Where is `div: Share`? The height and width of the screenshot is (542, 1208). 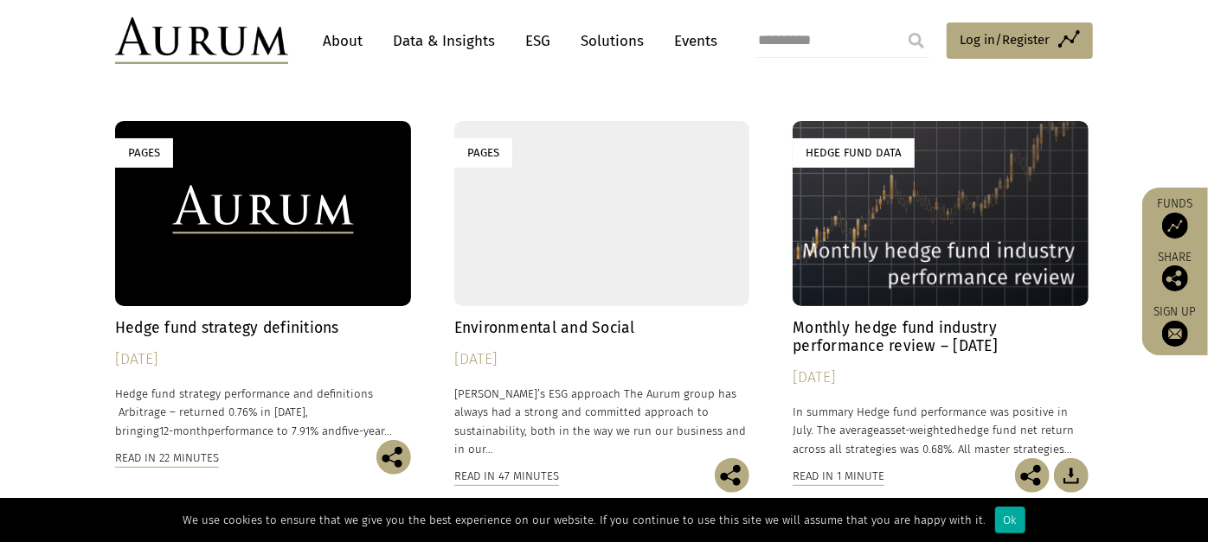
div: Share is located at coordinates (1175, 272).